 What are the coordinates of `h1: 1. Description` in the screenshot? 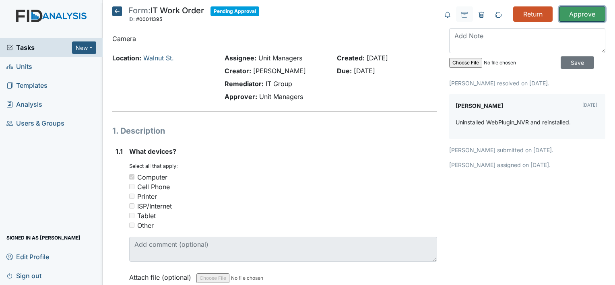 It's located at (275, 131).